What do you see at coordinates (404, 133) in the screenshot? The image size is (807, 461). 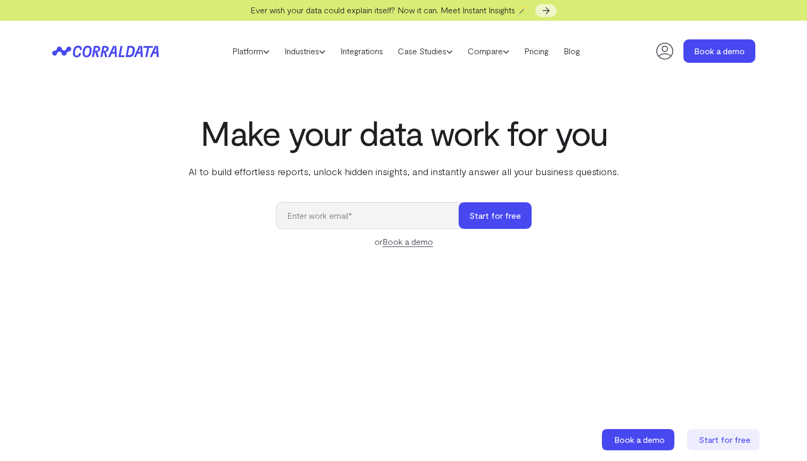 I see `h1: Make your data work for you` at bounding box center [404, 133].